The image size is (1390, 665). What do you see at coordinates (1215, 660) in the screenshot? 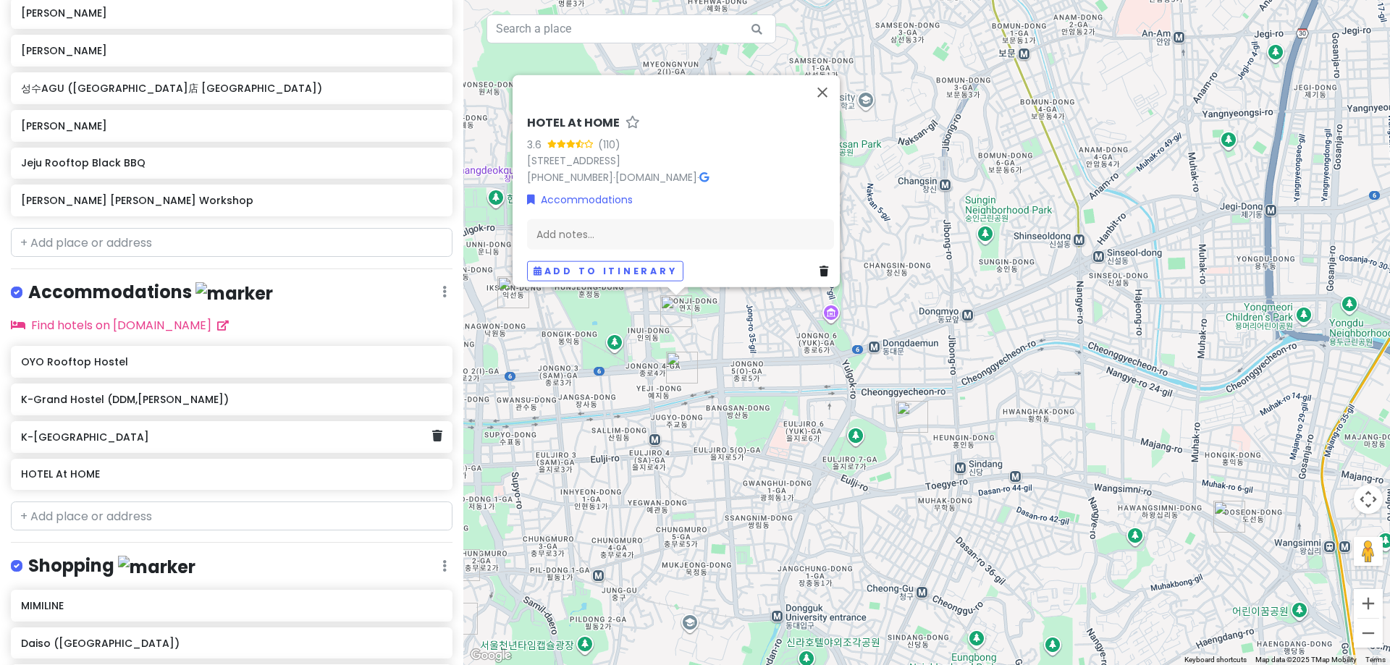
I see `button: Keyboard shortcuts` at bounding box center [1215, 660].